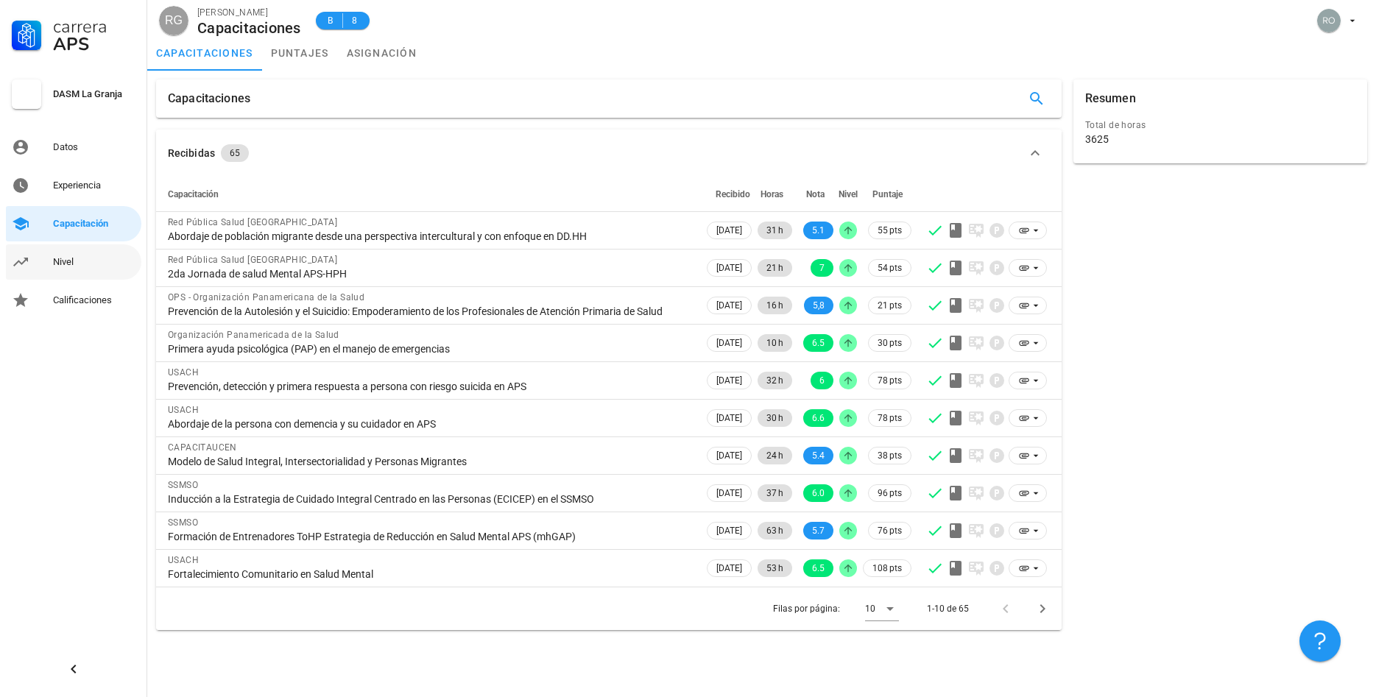 The height and width of the screenshot is (697, 1376). I want to click on a: Capacitación, so click(74, 224).